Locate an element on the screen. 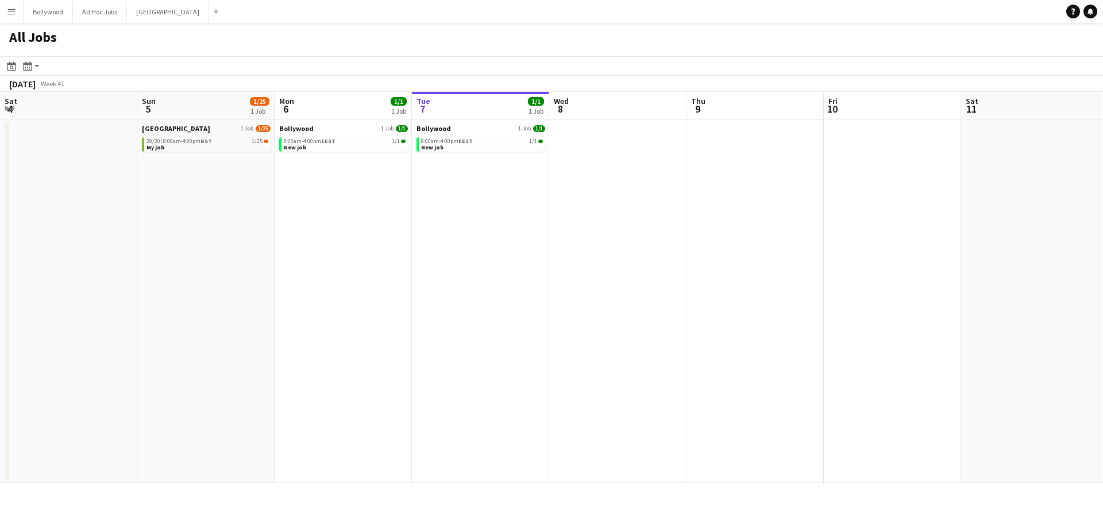  span: 20/20 is located at coordinates (154, 141).